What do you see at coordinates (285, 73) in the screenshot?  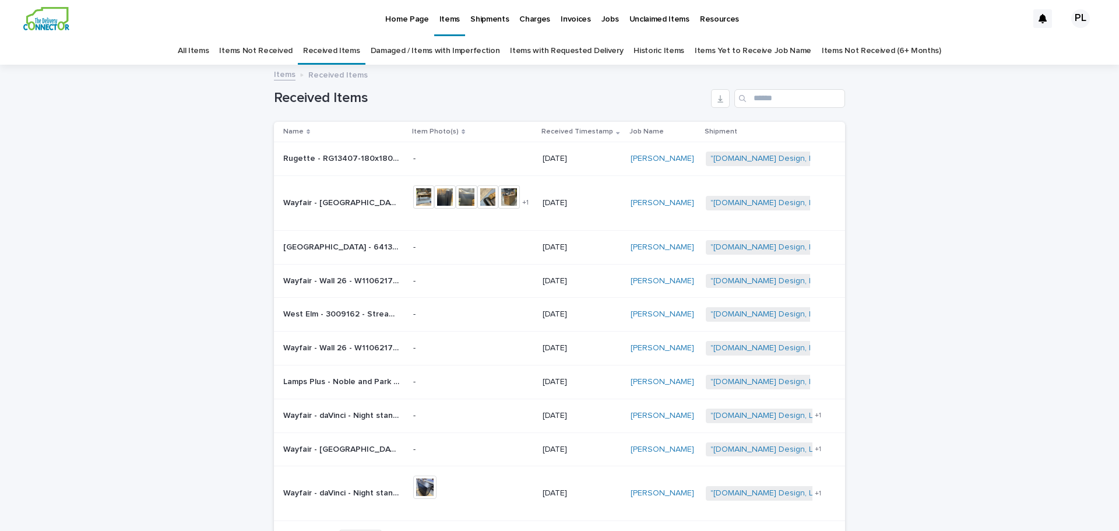 I see `a: Items` at bounding box center [285, 73].